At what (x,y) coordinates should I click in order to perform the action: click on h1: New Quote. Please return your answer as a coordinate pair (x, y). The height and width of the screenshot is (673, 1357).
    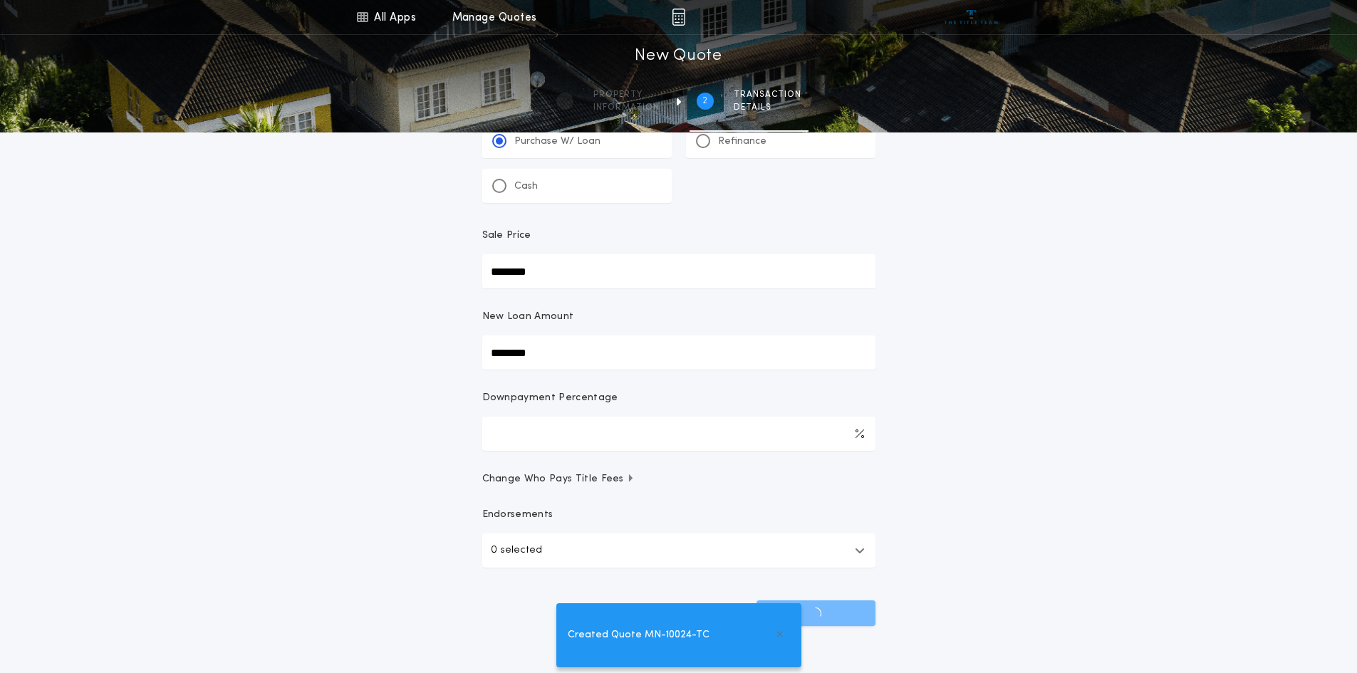
    Looking at the image, I should click on (678, 56).